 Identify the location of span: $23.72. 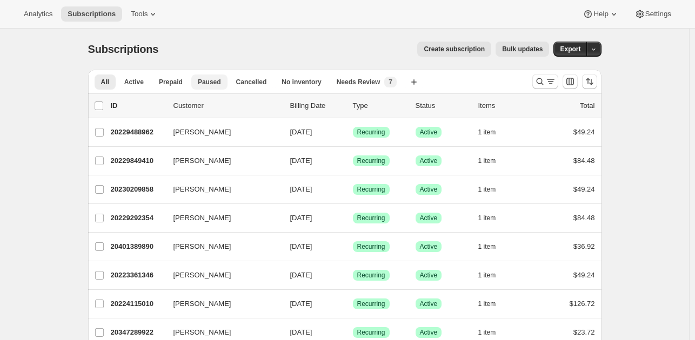
(584, 332).